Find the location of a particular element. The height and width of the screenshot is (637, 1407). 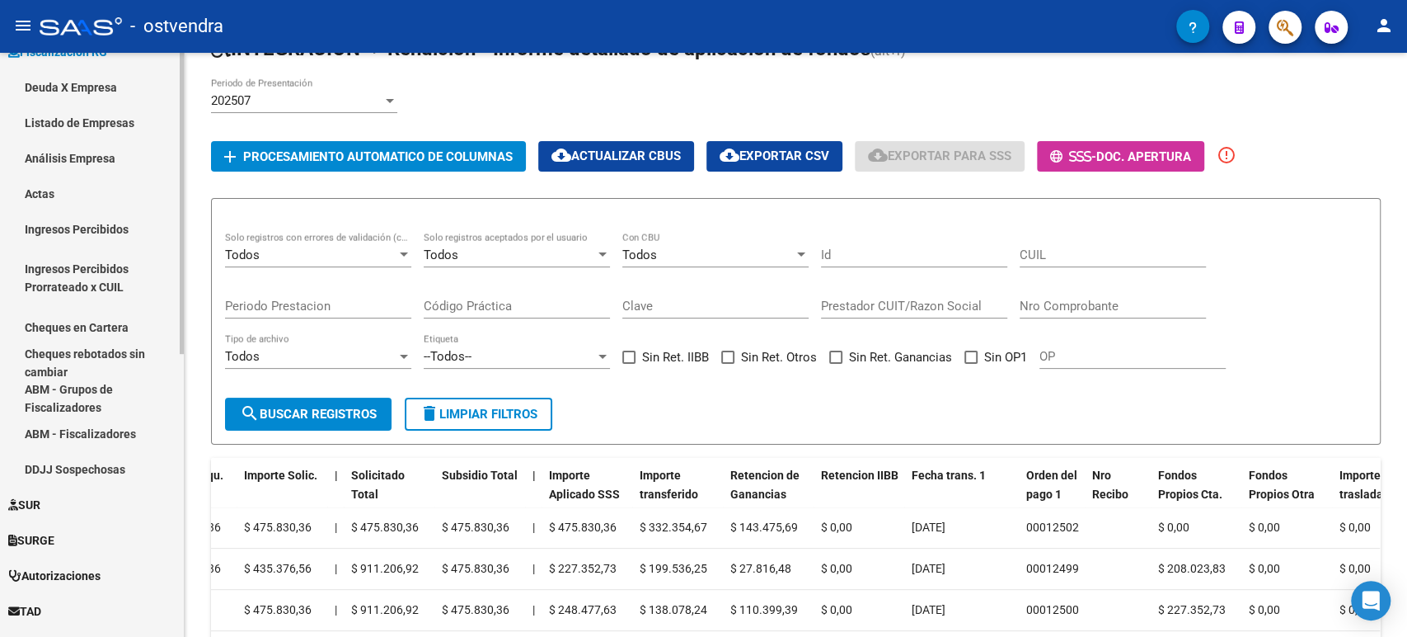

button: Exportar para SSS is located at coordinates (940, 156).